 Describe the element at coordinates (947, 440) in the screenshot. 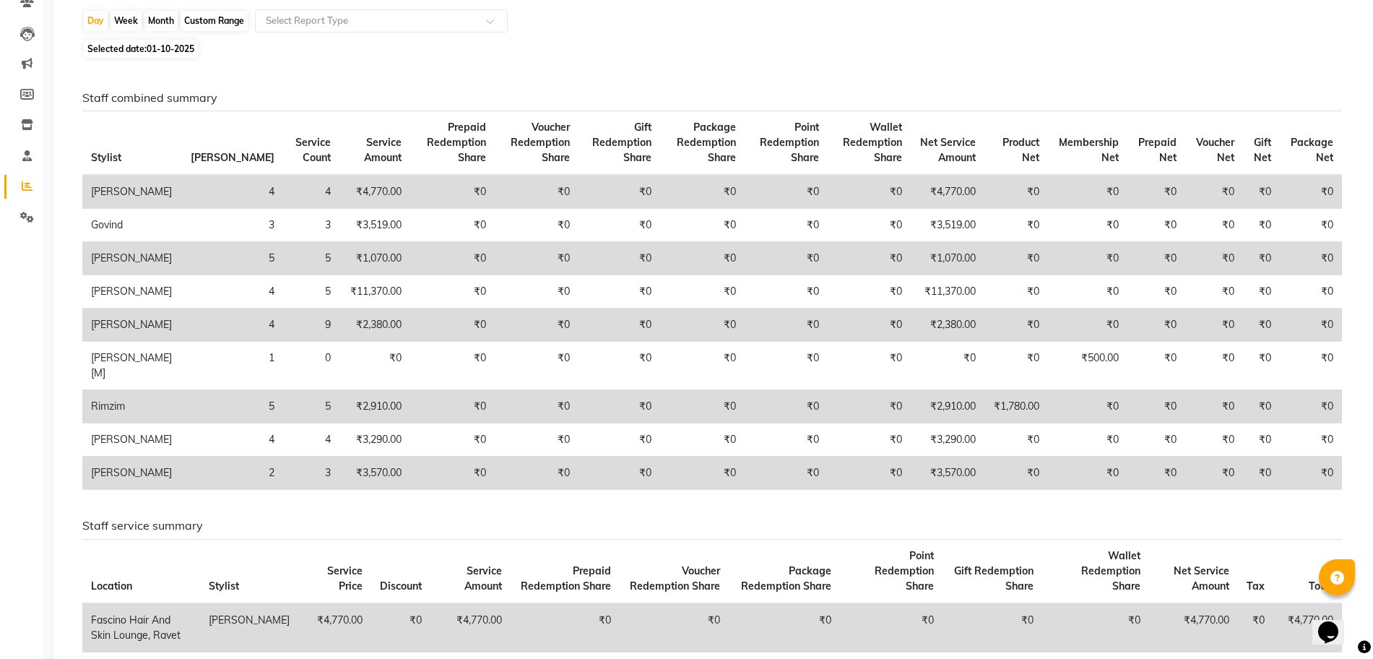

I see `td: ₹3,290.00` at that location.